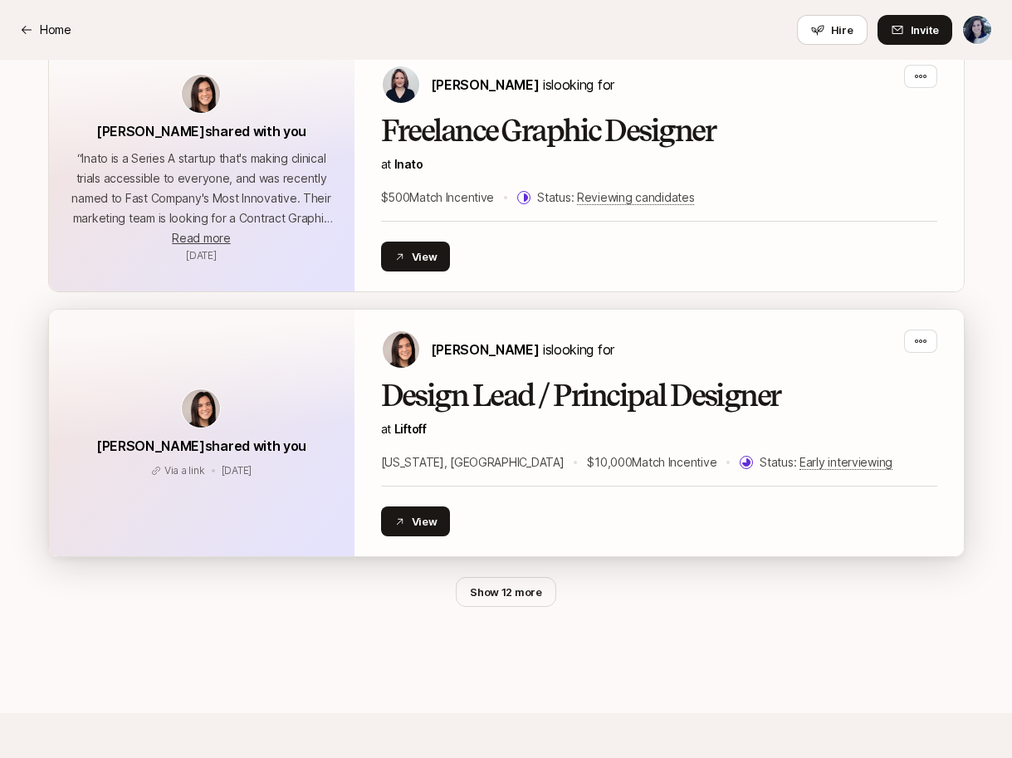  I want to click on a: Liftoff, so click(410, 428).